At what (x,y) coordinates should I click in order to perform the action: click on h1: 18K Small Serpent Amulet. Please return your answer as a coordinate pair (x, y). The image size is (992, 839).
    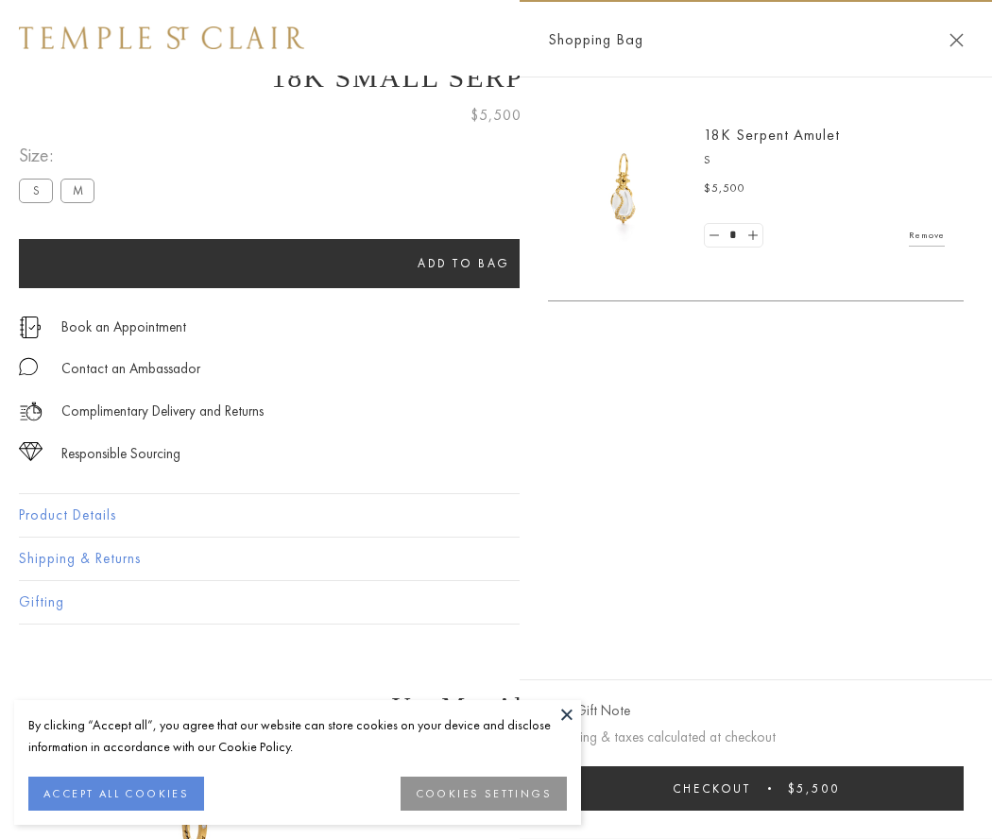
    Looking at the image, I should click on (496, 77).